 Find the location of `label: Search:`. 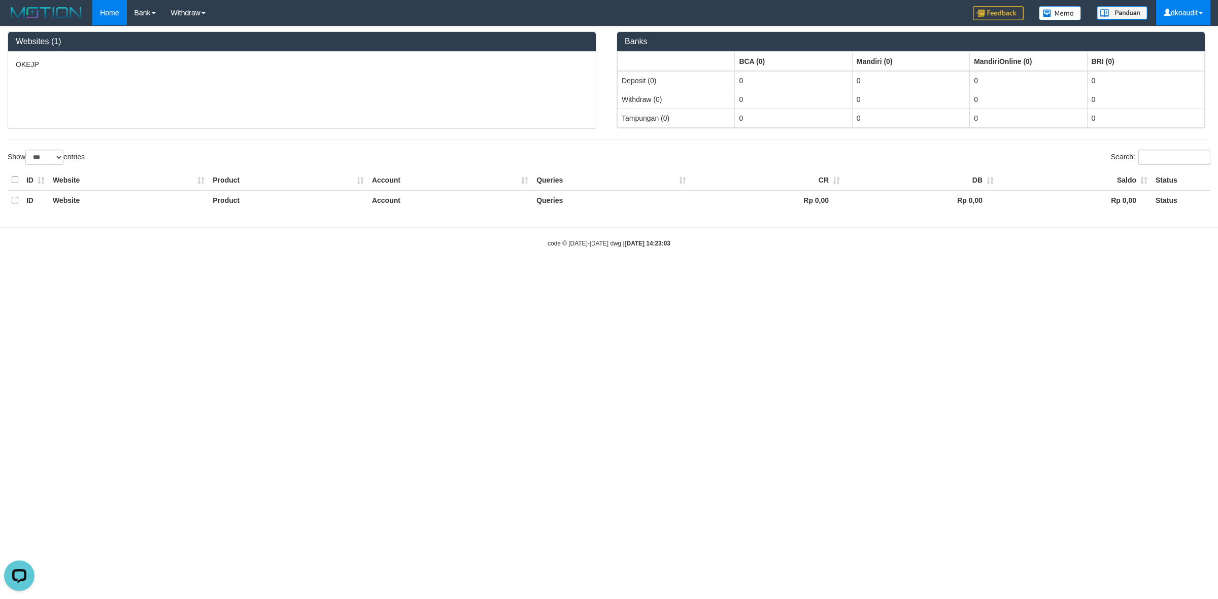

label: Search: is located at coordinates (1160, 157).